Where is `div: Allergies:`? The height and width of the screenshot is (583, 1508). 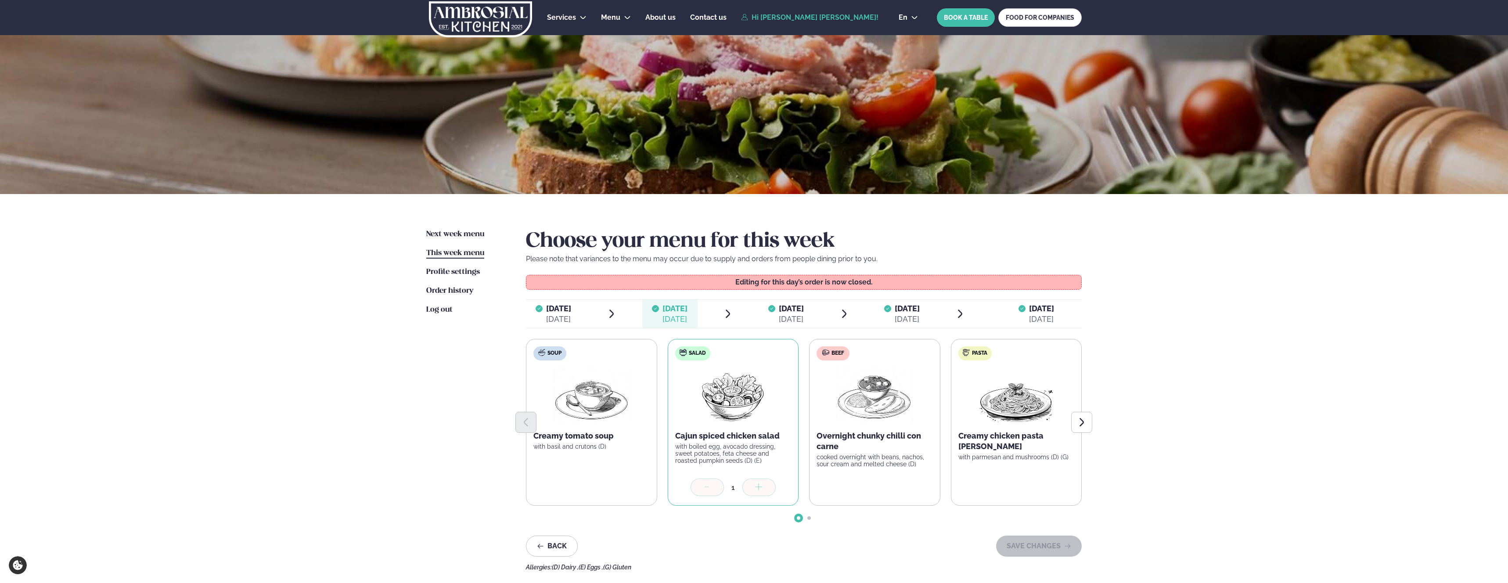
div: Allergies: is located at coordinates (804, 567).